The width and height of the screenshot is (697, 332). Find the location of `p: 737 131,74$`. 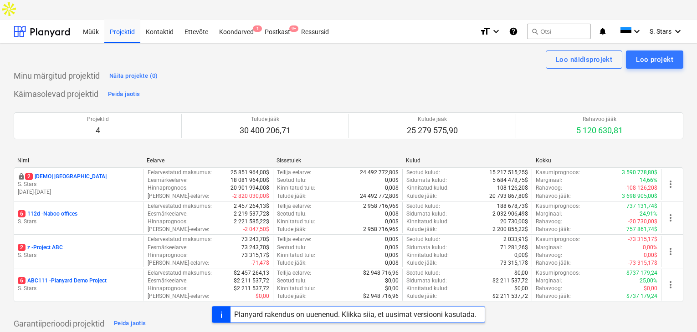

p: 737 131,74$ is located at coordinates (642, 206).